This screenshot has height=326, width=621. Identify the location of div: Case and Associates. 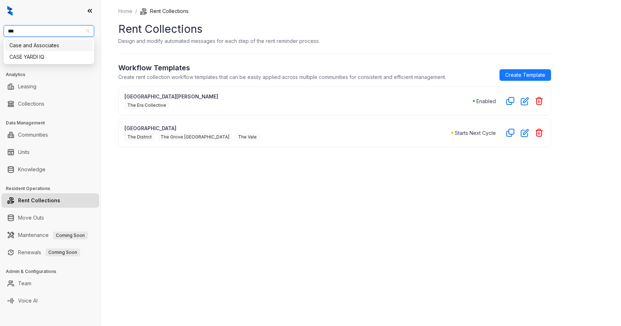
(49, 45).